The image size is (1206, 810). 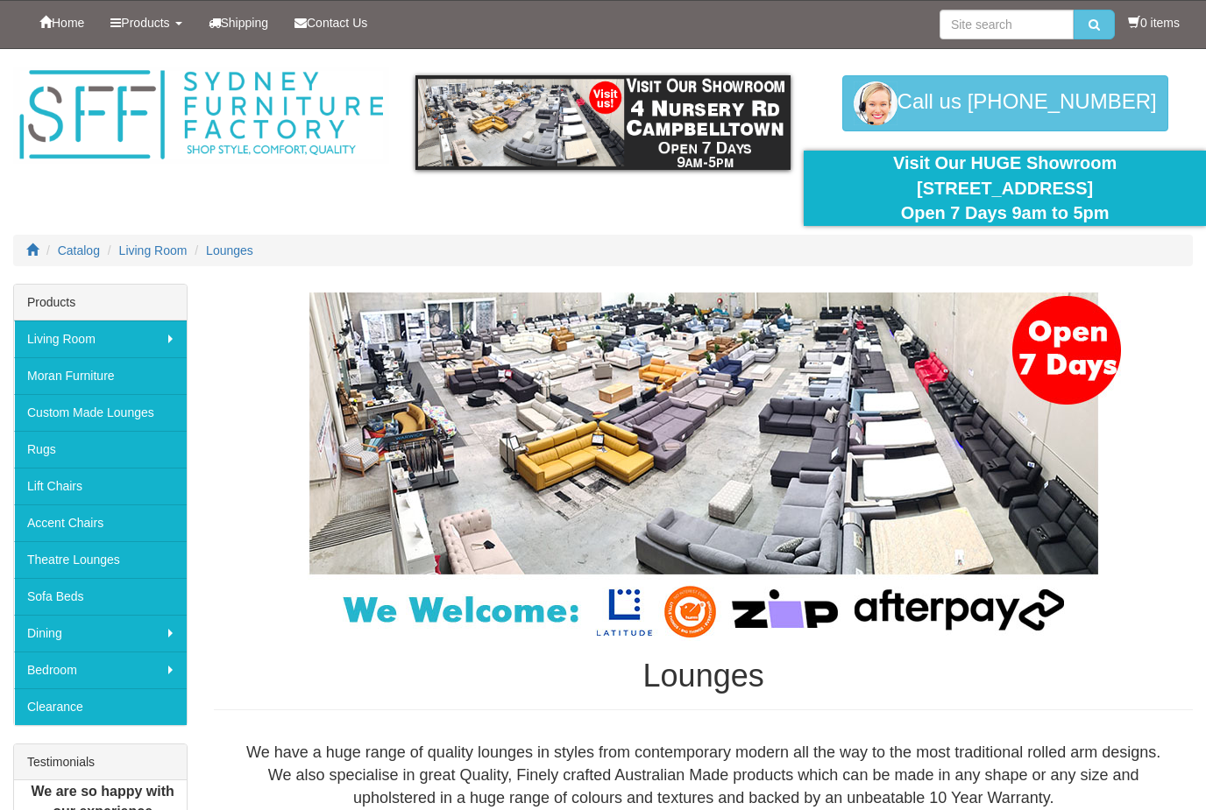 I want to click on a: Moran Furniture, so click(x=100, y=376).